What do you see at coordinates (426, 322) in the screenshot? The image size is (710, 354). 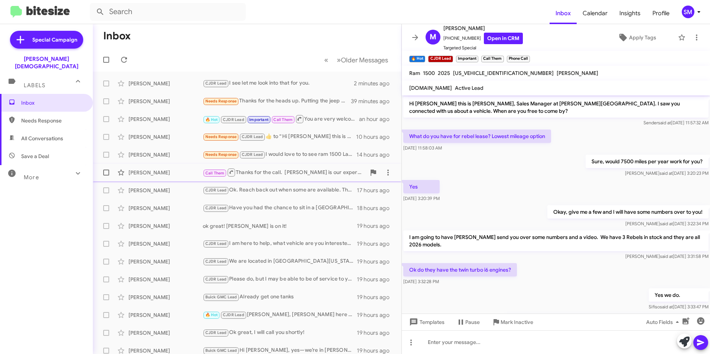 I see `span: Templates` at bounding box center [426, 322].